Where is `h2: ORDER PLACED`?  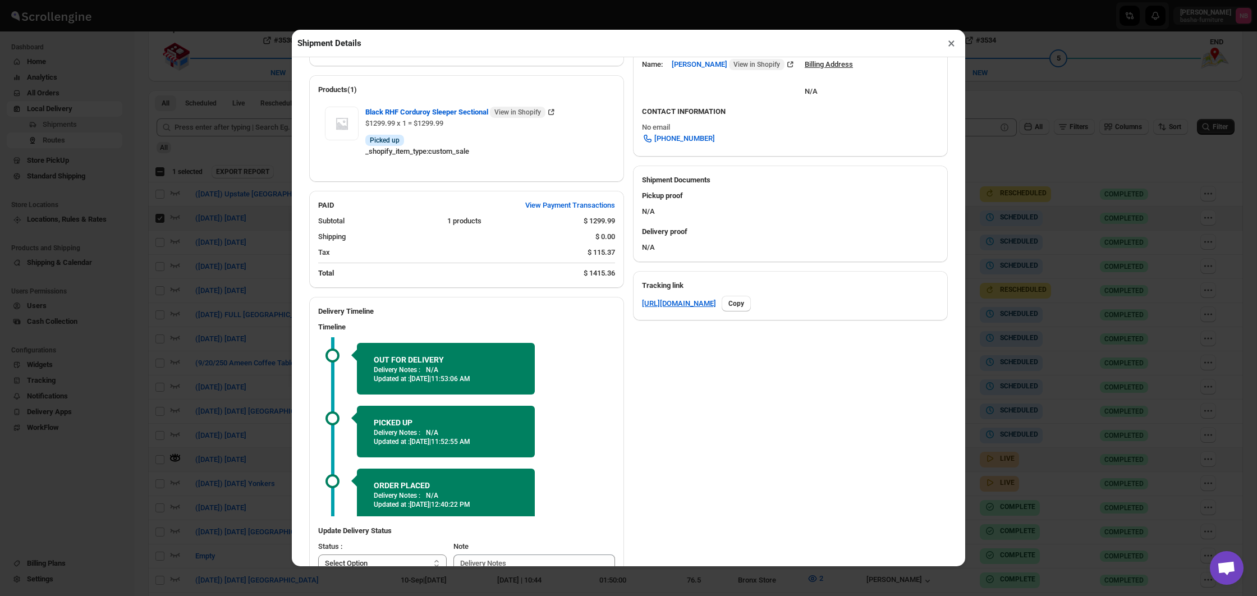
h2: ORDER PLACED is located at coordinates (445, 485).